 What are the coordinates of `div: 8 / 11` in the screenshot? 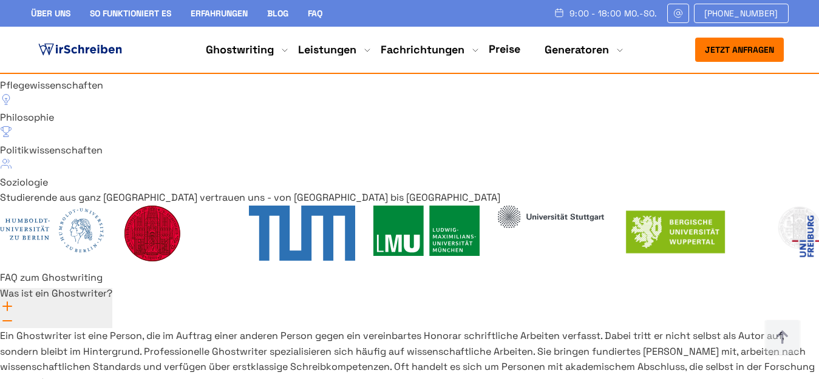 It's located at (675, 234).